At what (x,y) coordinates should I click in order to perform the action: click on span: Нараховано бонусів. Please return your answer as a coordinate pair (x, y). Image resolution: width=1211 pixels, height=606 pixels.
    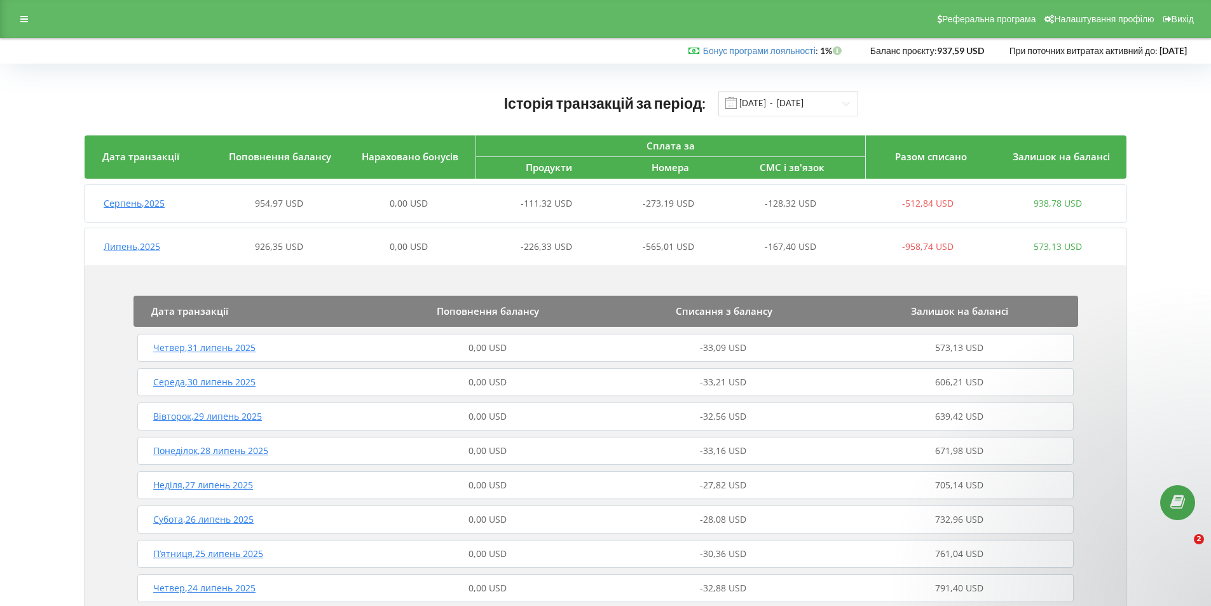
    Looking at the image, I should click on (410, 156).